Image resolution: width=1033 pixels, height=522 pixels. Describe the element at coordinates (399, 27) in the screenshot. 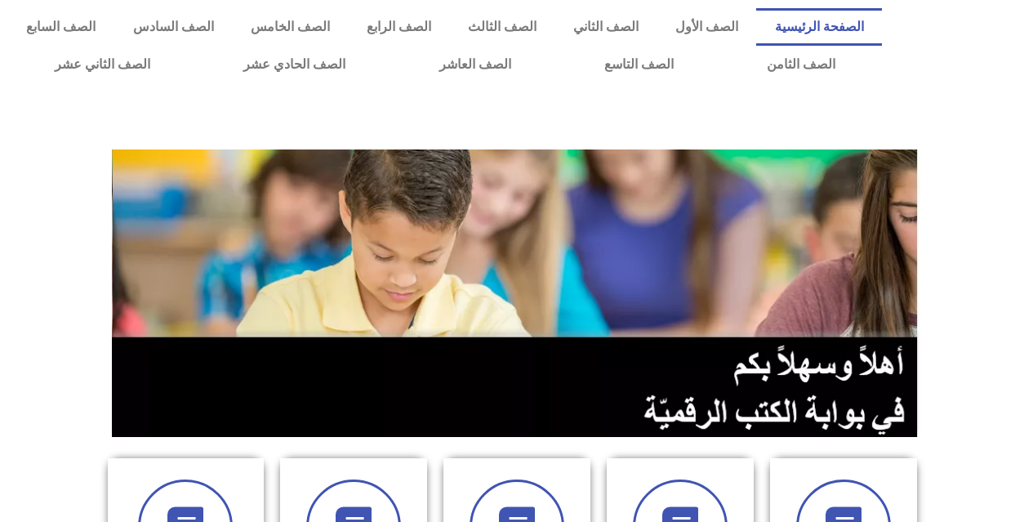

I see `a: الصف الرابع` at that location.